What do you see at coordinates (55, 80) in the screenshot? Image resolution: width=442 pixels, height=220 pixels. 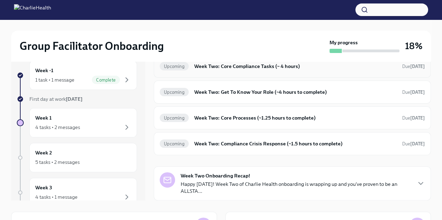 I see `div: 1 task • 1 message` at bounding box center [55, 80].